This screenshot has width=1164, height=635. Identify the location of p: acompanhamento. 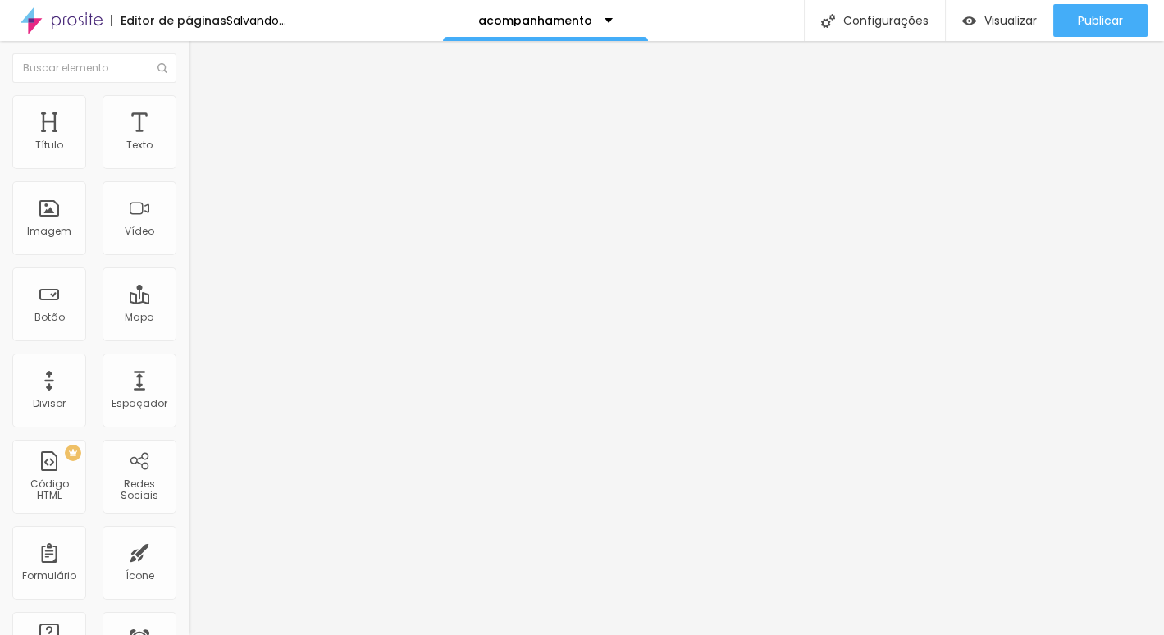
(535, 21).